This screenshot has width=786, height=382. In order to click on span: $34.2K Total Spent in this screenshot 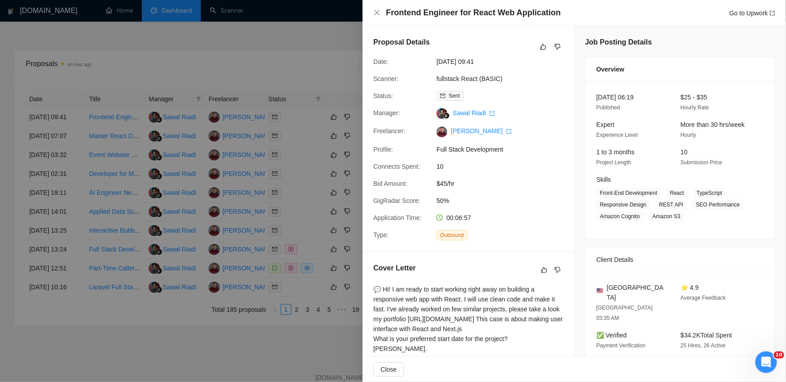, I will do `click(706, 335)`.